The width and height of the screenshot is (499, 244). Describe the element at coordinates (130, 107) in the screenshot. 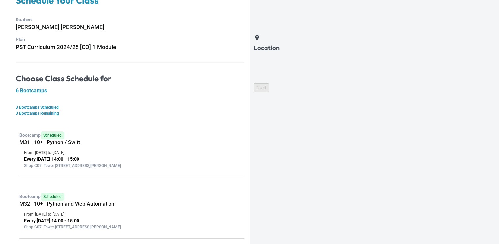

I see `p: 3 Bootcamps Scheduled` at that location.